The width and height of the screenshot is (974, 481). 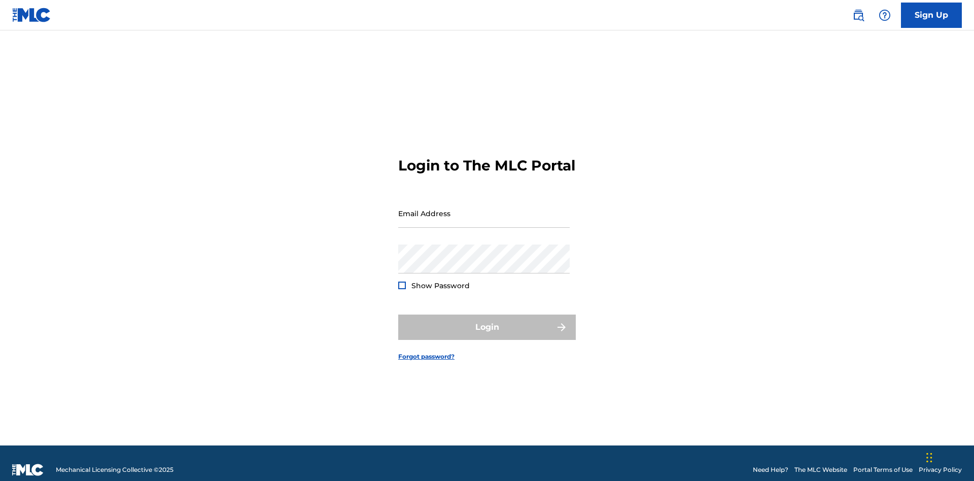 What do you see at coordinates (882, 470) in the screenshot?
I see `a: Portal Terms of Use` at bounding box center [882, 470].